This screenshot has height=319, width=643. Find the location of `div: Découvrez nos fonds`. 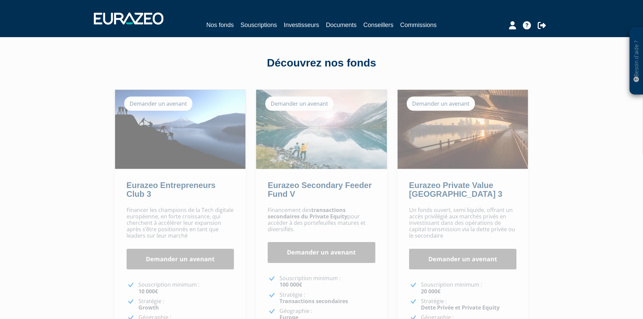

div: Découvrez nos fonds is located at coordinates (322, 63).